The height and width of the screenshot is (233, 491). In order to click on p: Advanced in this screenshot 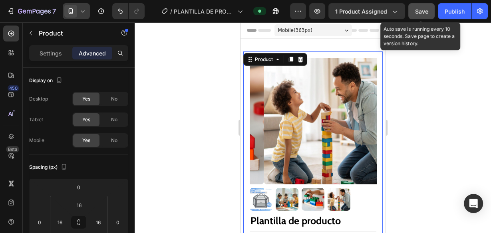, I will do `click(92, 53)`.